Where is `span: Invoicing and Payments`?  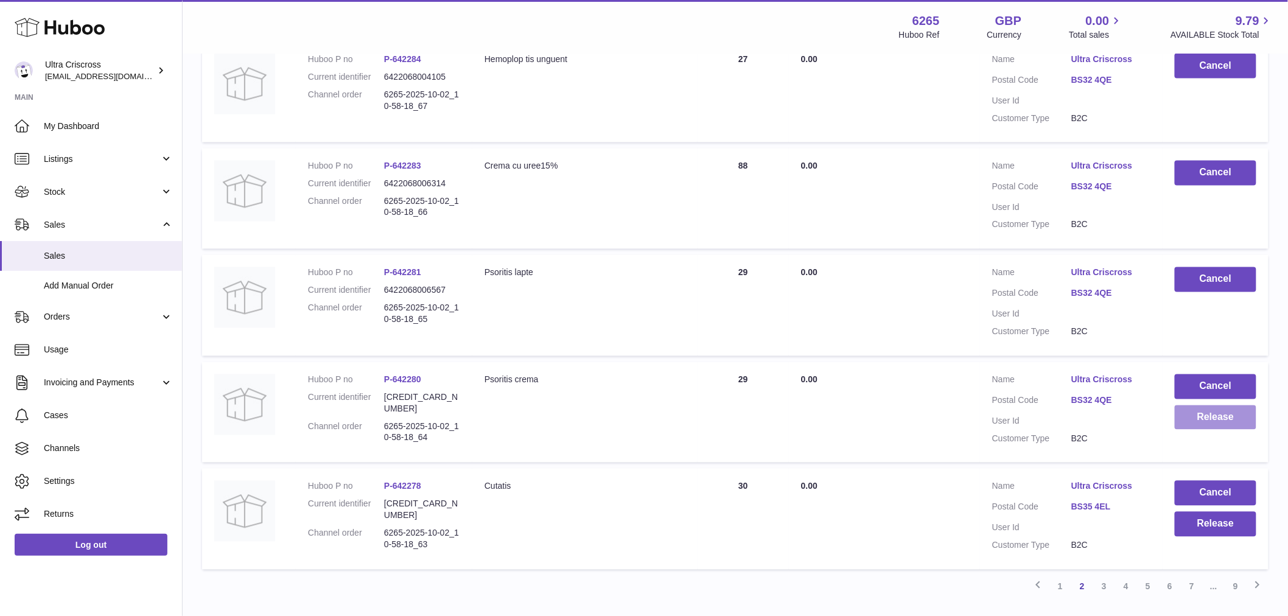
span: Invoicing and Payments is located at coordinates (102, 382).